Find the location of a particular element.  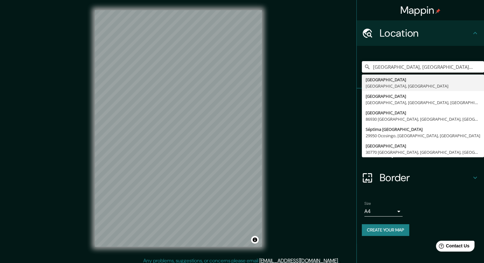

canvas: Map is located at coordinates (178, 128).